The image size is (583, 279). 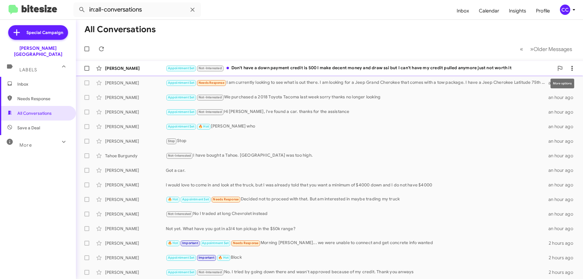 What do you see at coordinates (135, 156) in the screenshot?
I see `div: Tahoe Burgundy` at bounding box center [135, 156].